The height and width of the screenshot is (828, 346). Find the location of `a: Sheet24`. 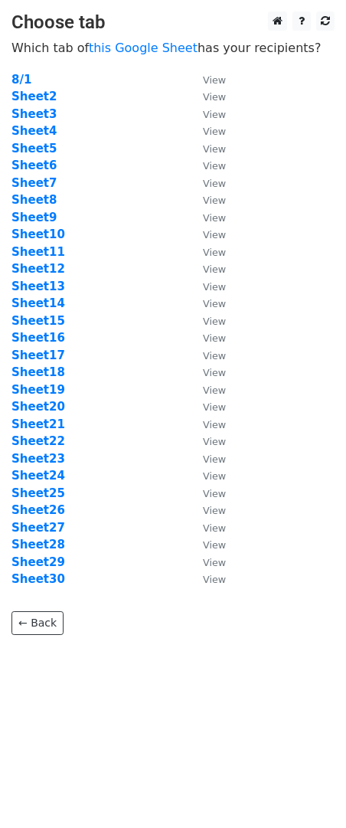

a: Sheet24 is located at coordinates (38, 476).